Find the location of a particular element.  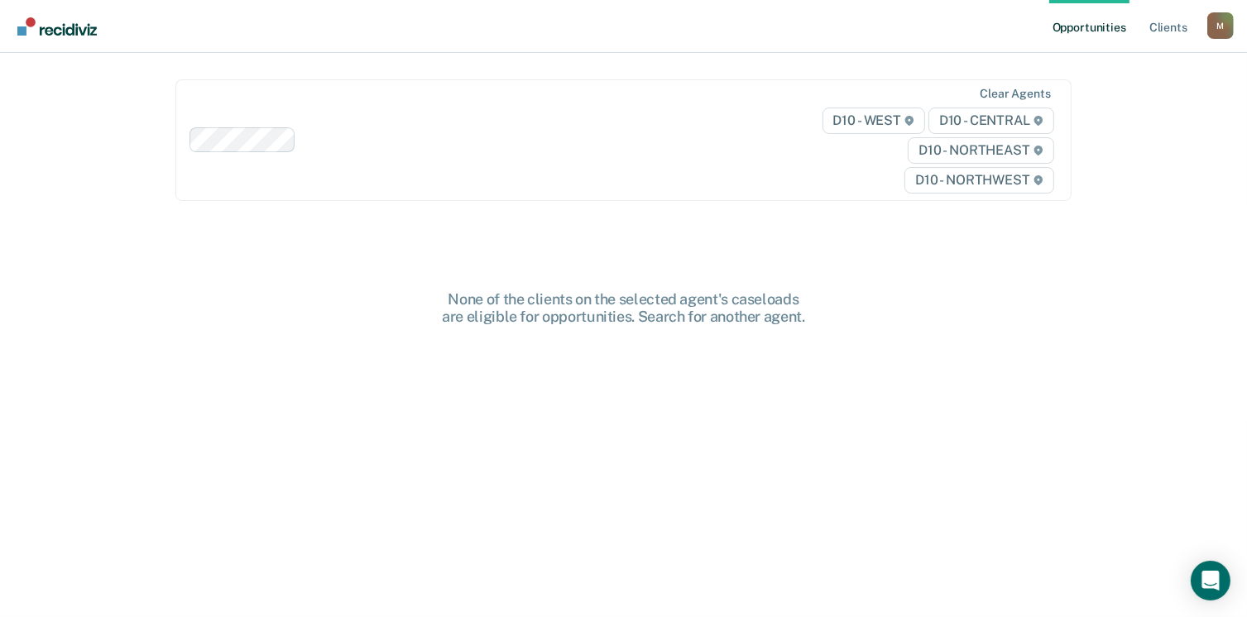

div: Clear agents is located at coordinates (1014, 93).